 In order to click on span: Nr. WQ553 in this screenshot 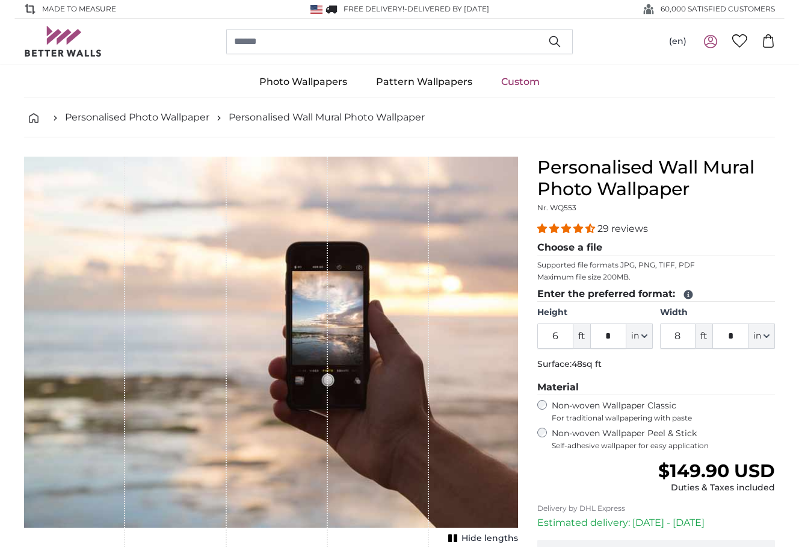, I will do `click(557, 207)`.